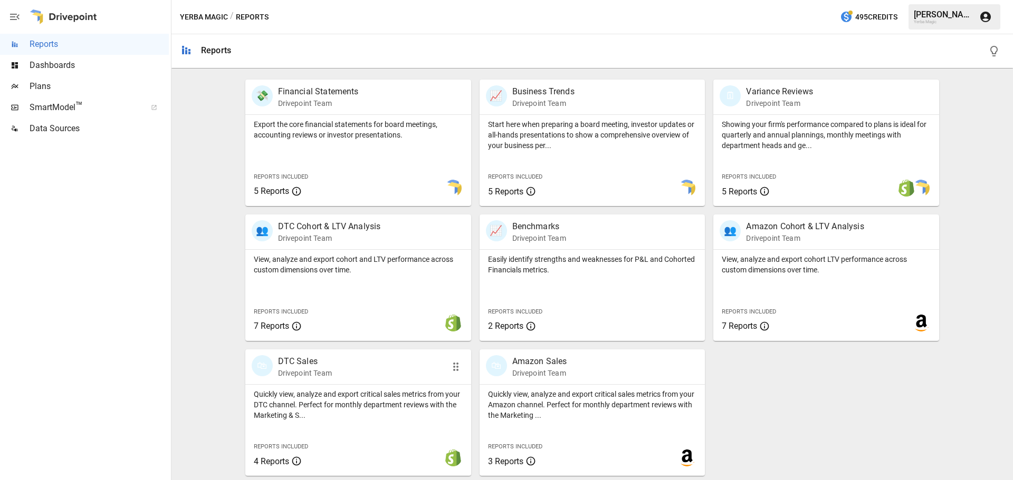 This screenshot has height=480, width=1013. What do you see at coordinates (358, 405) in the screenshot?
I see `p: Quickly view, analyze and export critical sales metrics from your DTC channel. Perfect for monthl...` at bounding box center [358, 405].